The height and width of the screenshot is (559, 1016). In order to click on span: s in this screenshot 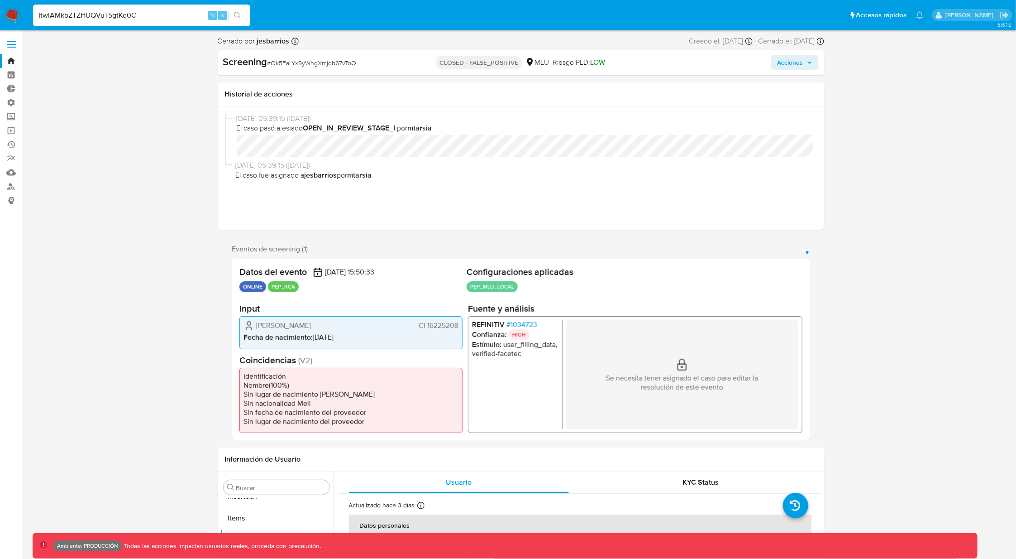, I will do `click(223, 15)`.